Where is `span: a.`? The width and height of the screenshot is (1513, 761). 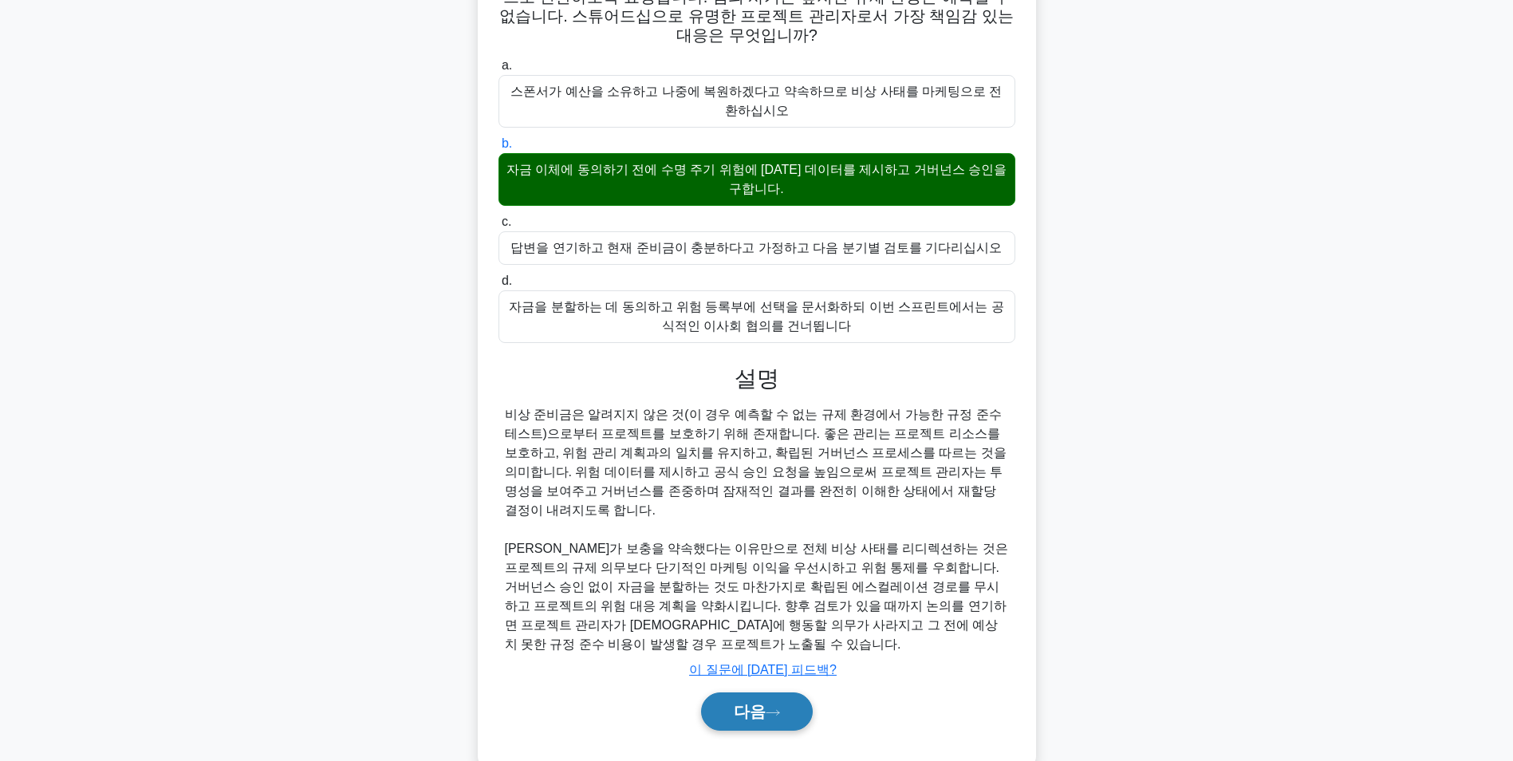 span: a. is located at coordinates (506, 65).